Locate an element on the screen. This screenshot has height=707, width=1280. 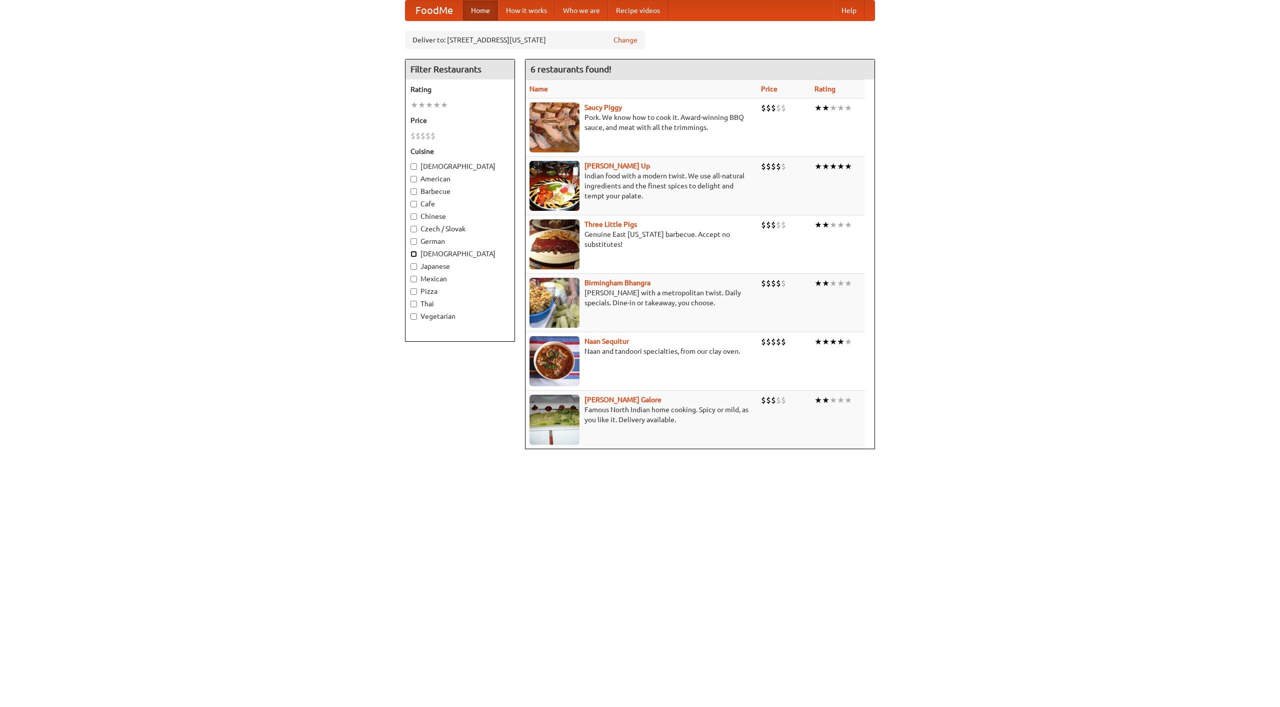
h5: Cuisine is located at coordinates (460, 151).